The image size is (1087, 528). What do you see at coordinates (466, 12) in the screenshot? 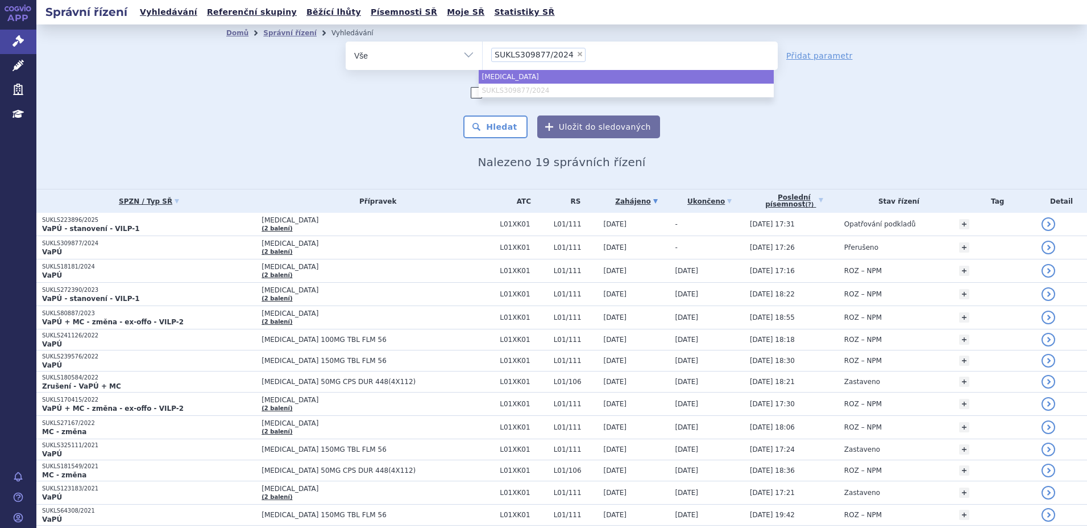
I see `a: Moje SŘ` at bounding box center [466, 12].